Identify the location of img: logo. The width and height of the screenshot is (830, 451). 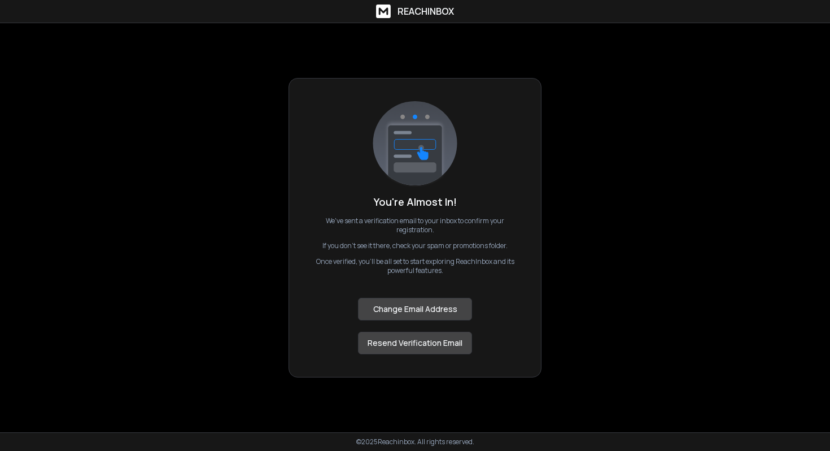
(415, 144).